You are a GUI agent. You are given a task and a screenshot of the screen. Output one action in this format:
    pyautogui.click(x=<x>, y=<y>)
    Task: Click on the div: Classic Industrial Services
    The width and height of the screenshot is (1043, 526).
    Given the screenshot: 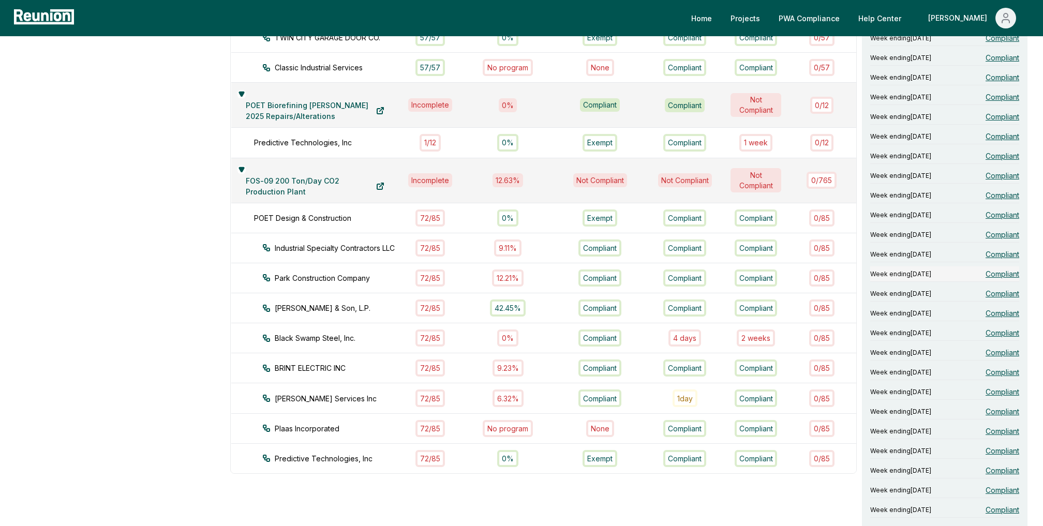 What is the action you would take?
    pyautogui.click(x=340, y=67)
    